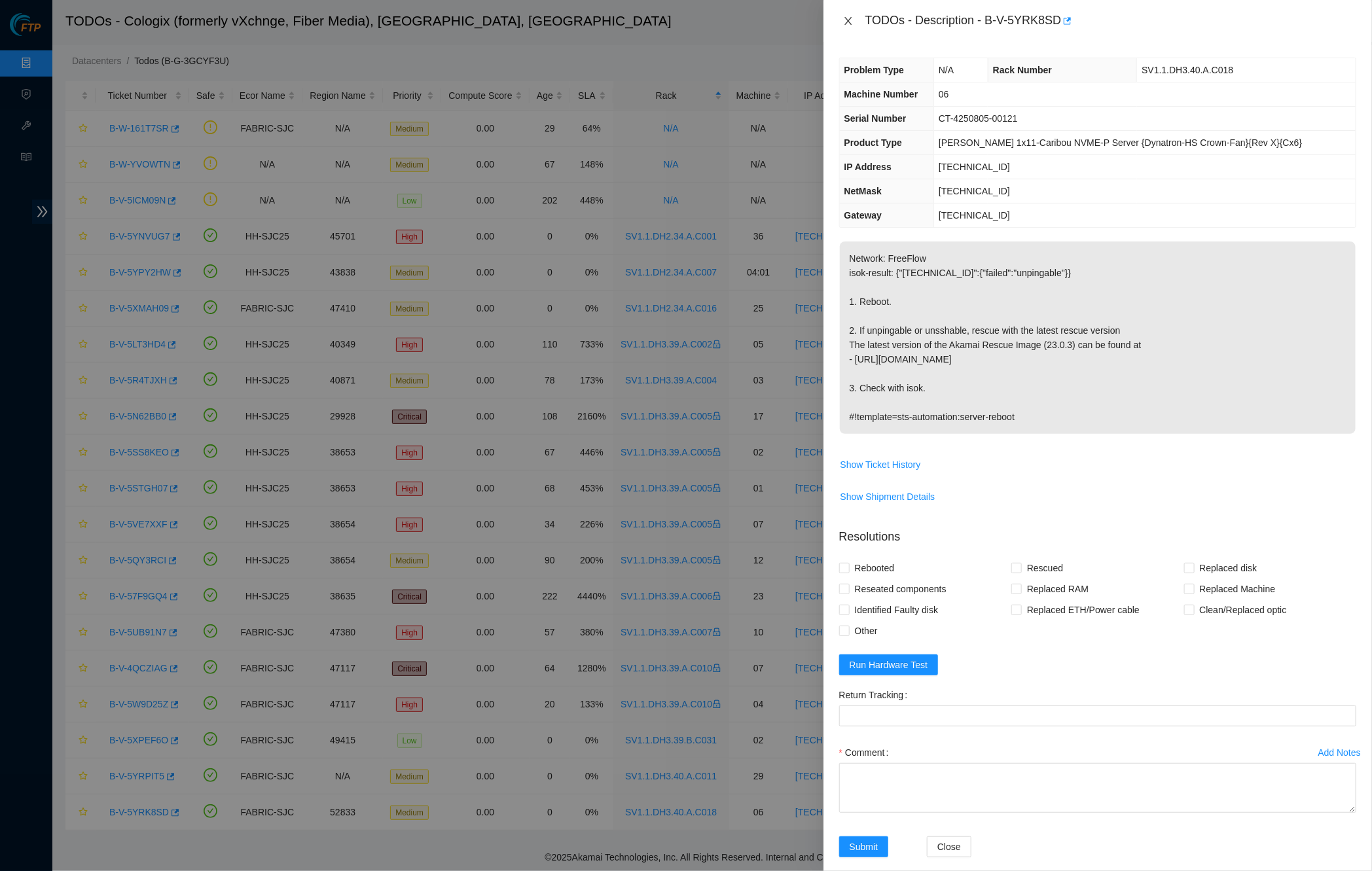 The image size is (1372, 871). What do you see at coordinates (1098, 716) in the screenshot?
I see `input: Return Tracking` at bounding box center [1098, 716].